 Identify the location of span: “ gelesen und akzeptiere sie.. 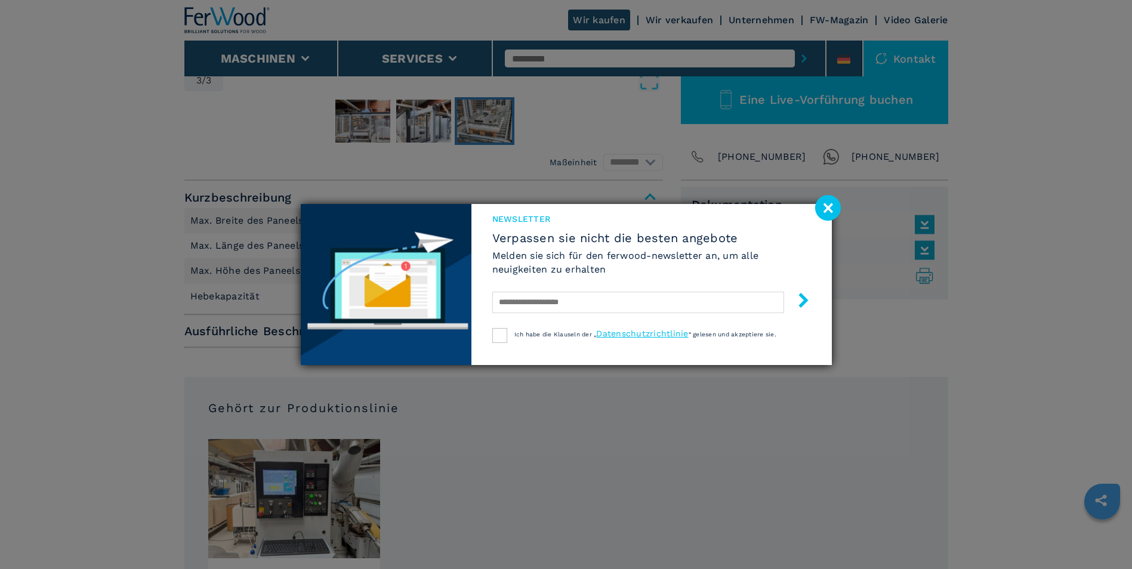
(732, 334).